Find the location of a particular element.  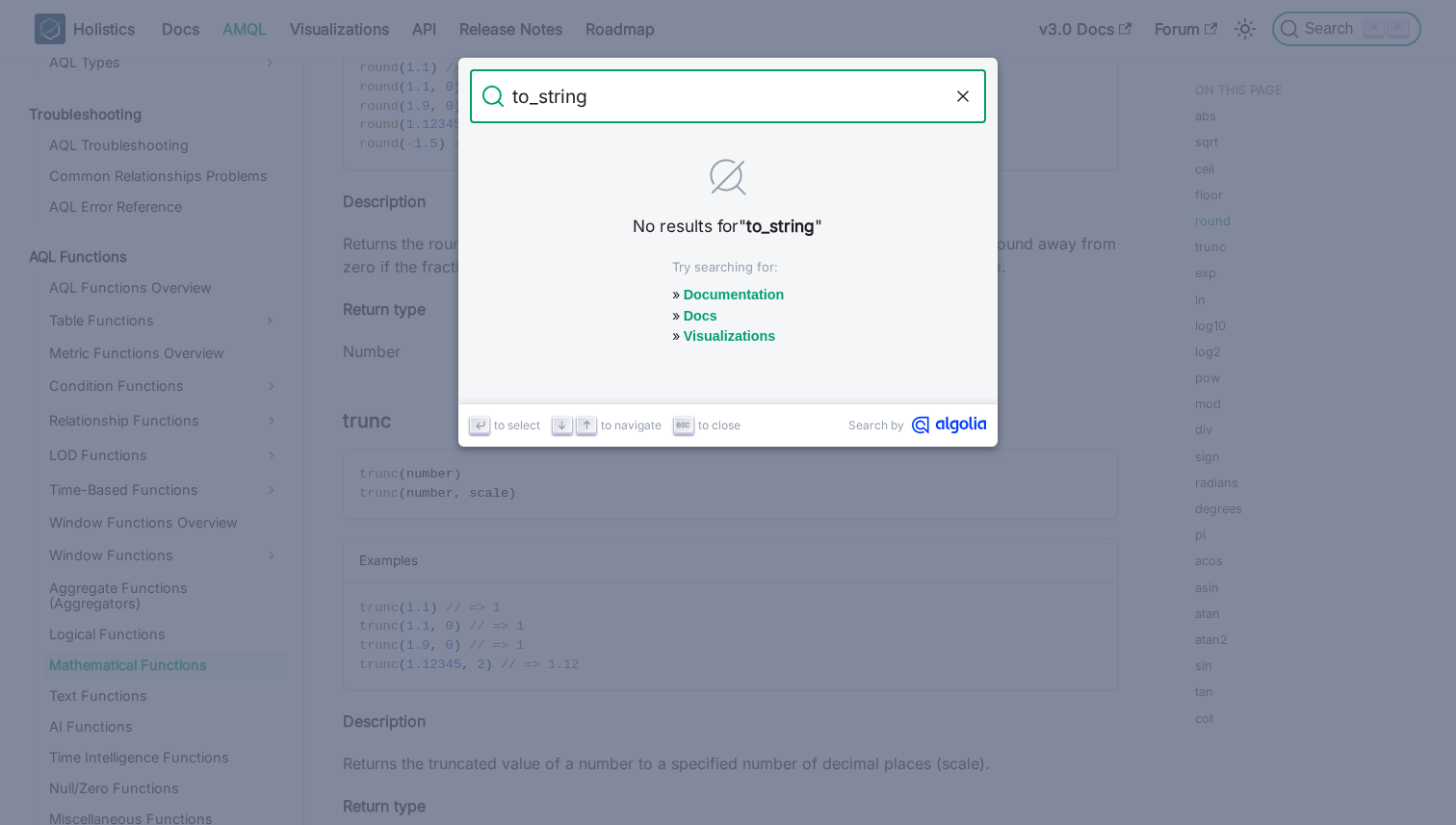

span: Search by is located at coordinates (877, 424).